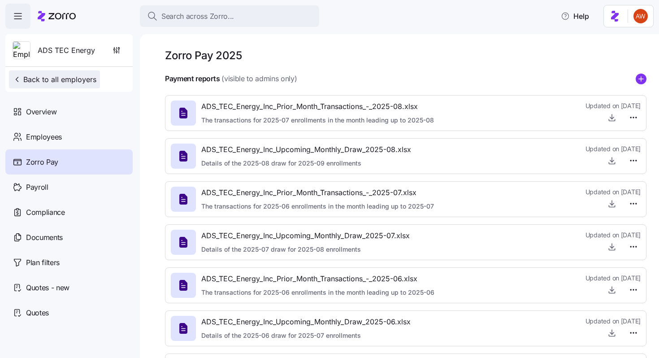 The image size is (659, 358). What do you see at coordinates (317, 206) in the screenshot?
I see `span: The transactions for 2025-06 enrollments in the month leading up to 2025-07` at bounding box center [317, 206].